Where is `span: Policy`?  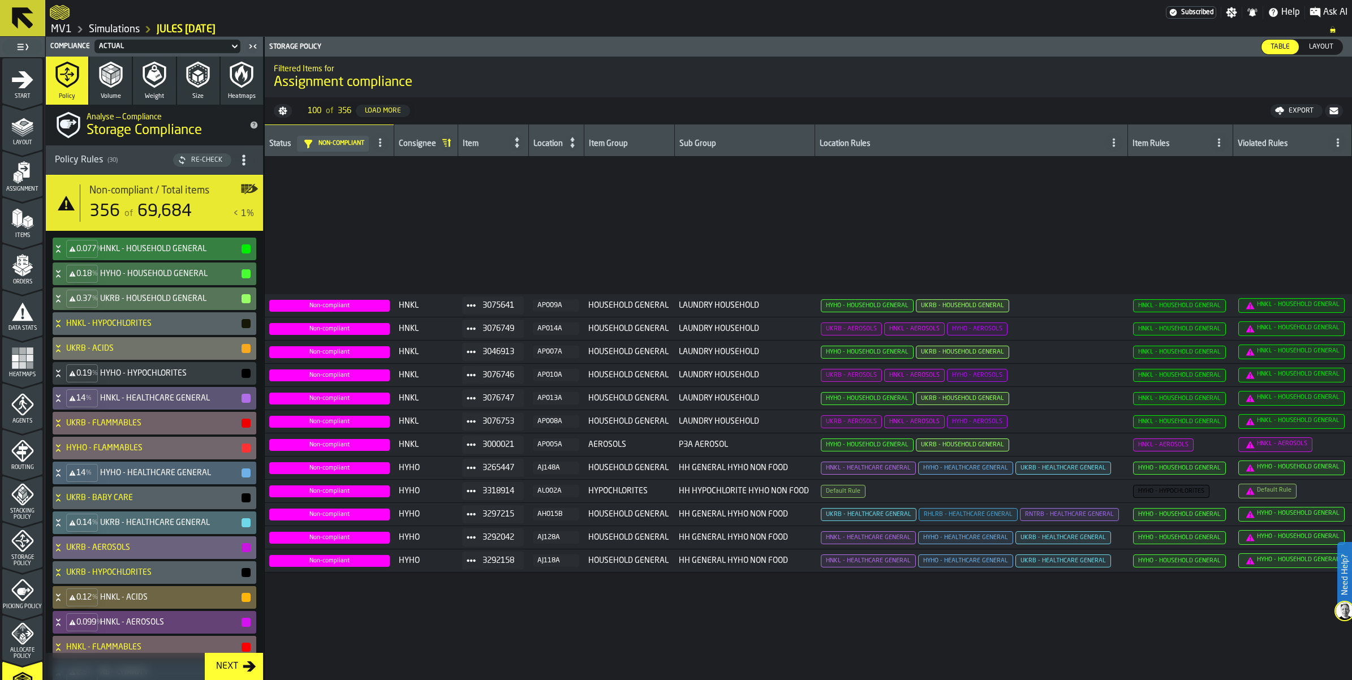 span: Policy is located at coordinates (67, 96).